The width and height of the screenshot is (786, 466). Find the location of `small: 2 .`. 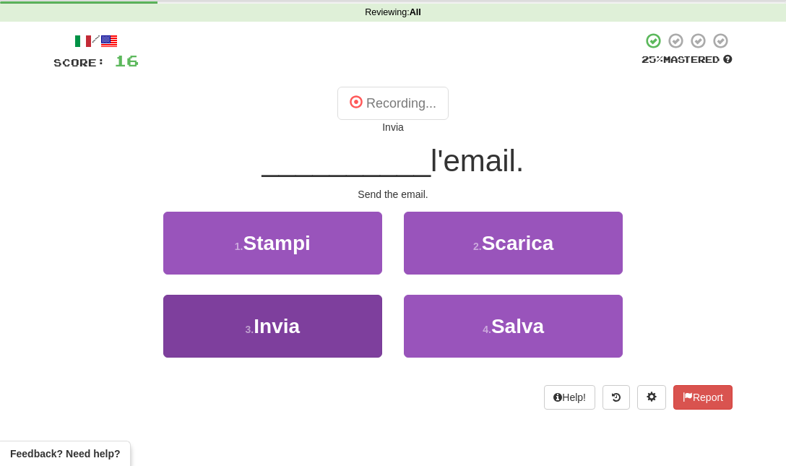

small: 2 . is located at coordinates (478, 246).